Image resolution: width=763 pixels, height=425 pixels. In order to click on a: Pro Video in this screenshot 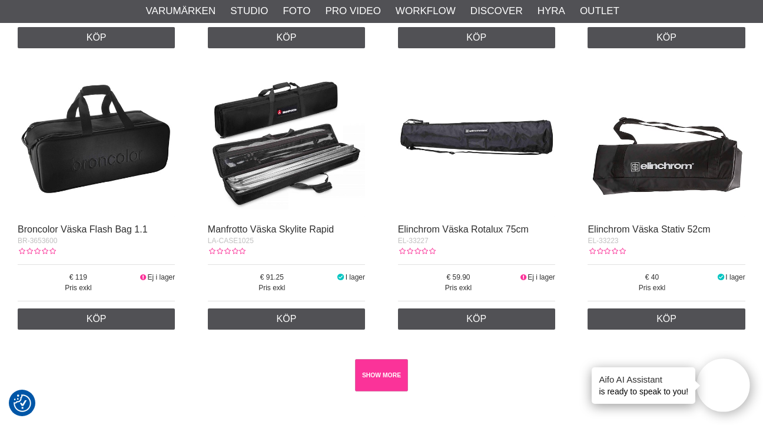, I will do `click(353, 11)`.